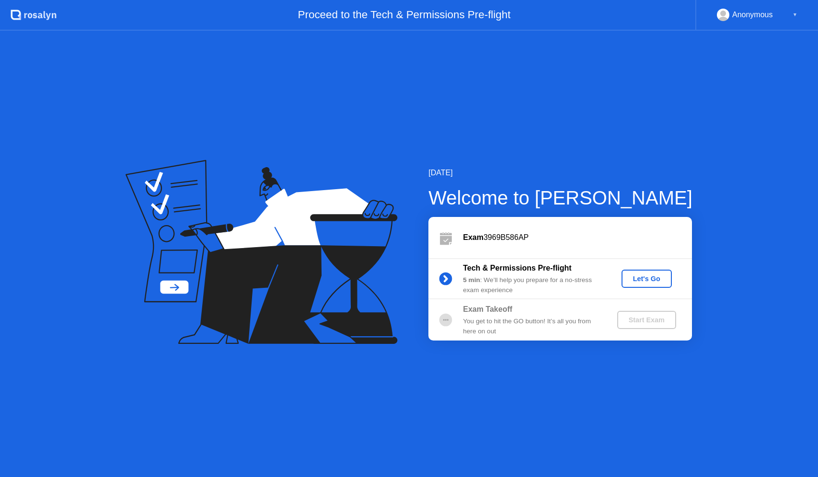 This screenshot has width=818, height=477. Describe the element at coordinates (472, 280) in the screenshot. I see `b: 5 min` at that location.